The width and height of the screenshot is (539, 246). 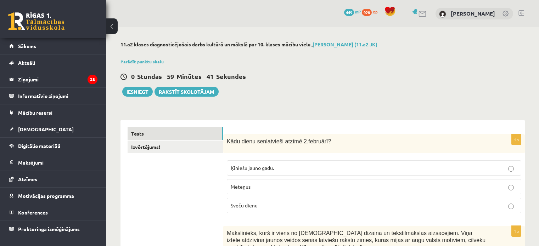 What do you see at coordinates (53, 196) in the screenshot?
I see `a: Motivācijas programma` at bounding box center [53, 196].